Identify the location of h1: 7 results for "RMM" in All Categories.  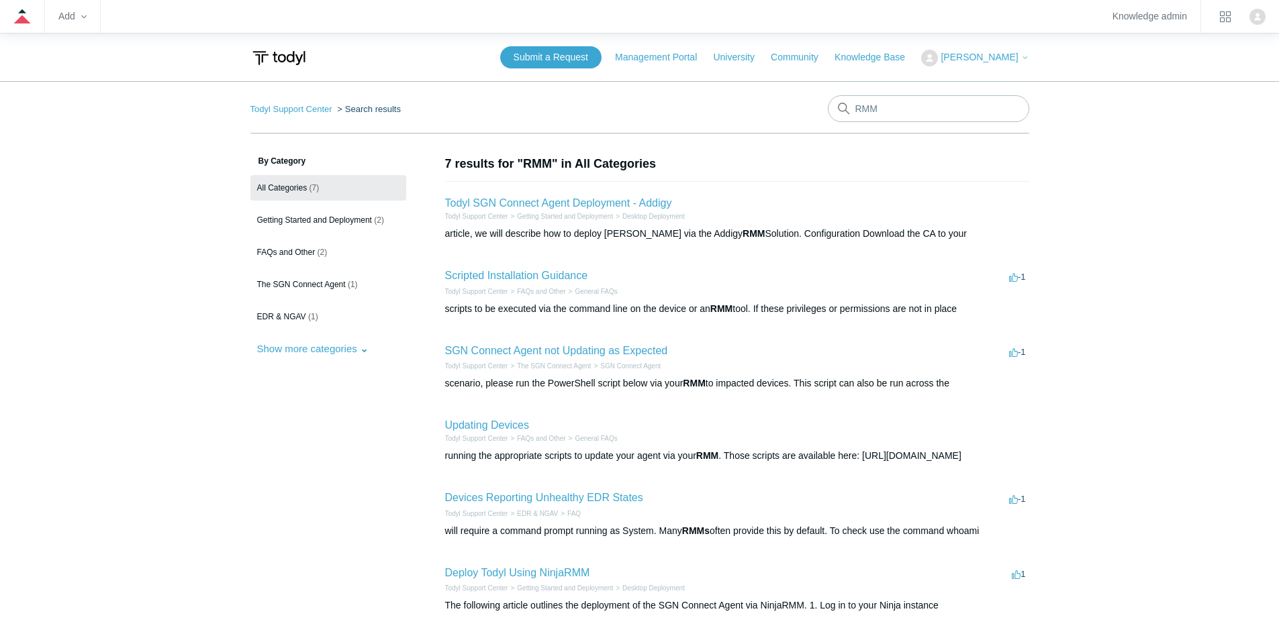
(737, 164).